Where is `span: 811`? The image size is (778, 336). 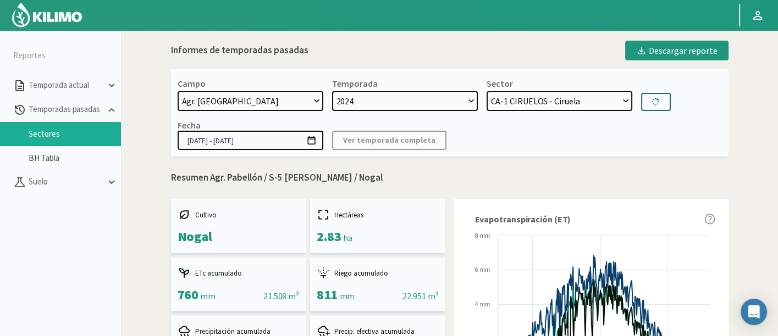
span: 811 is located at coordinates (327, 295).